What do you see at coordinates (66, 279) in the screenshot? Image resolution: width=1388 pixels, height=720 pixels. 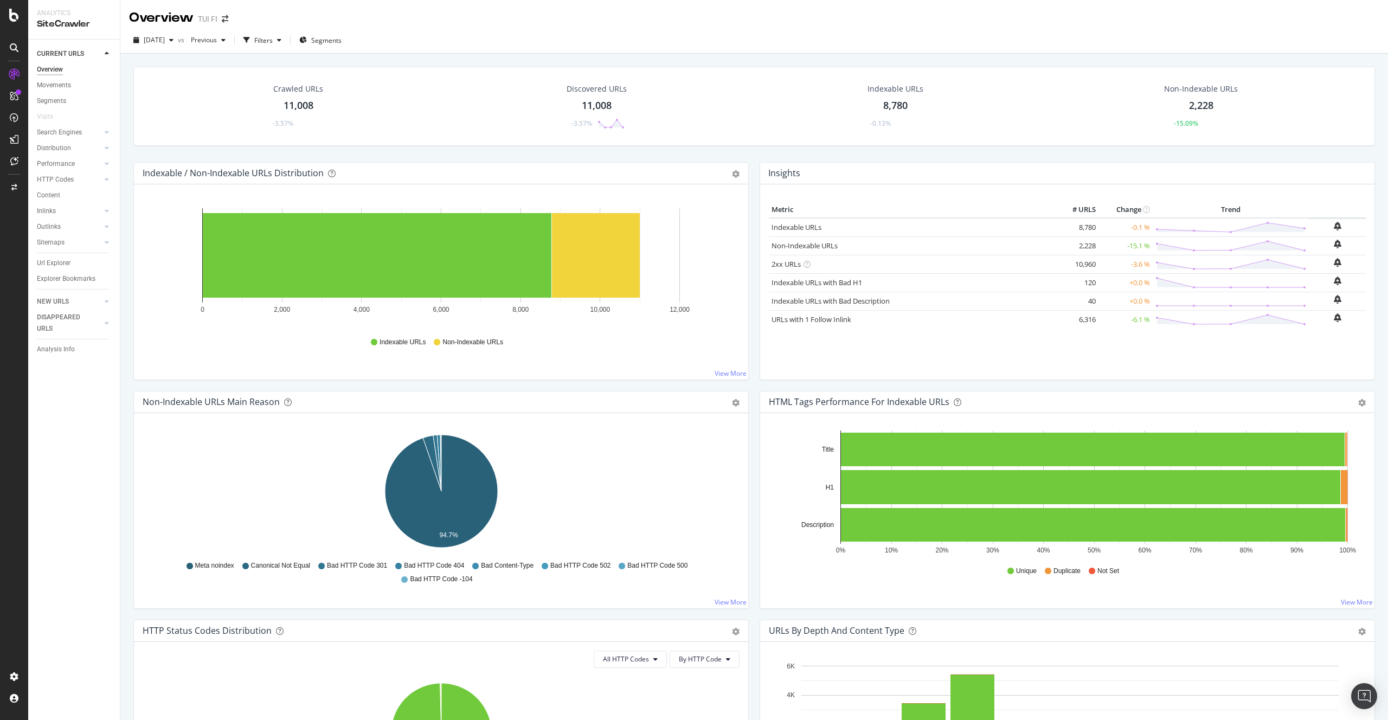 I see `div: Explorer Bookmarks` at bounding box center [66, 279].